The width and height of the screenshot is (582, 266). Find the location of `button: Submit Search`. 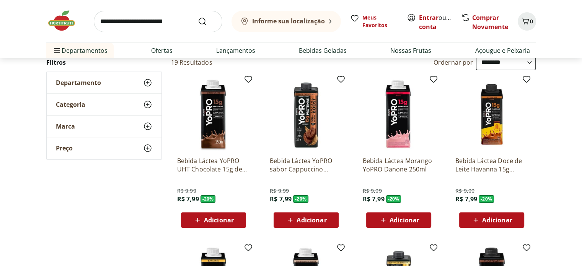

button: Submit Search is located at coordinates (207, 21).